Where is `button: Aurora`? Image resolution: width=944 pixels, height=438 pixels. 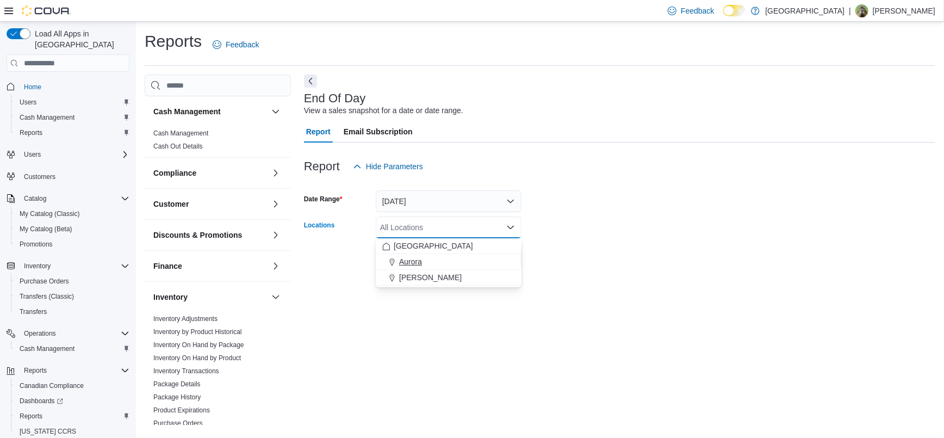
button: Aurora is located at coordinates (449, 261).